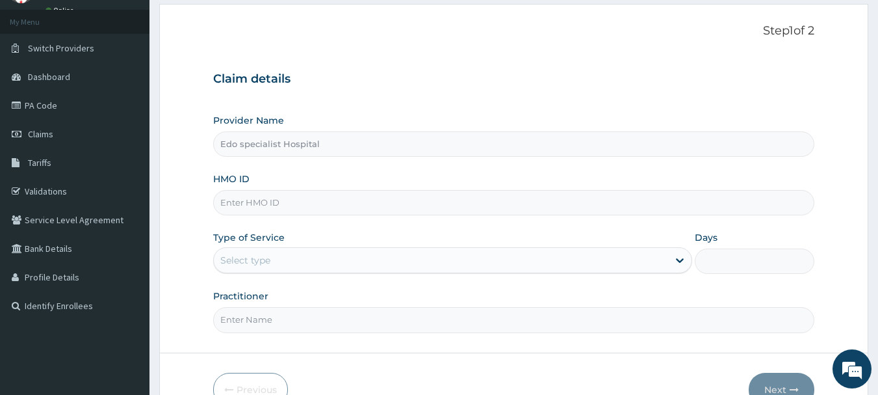 The image size is (878, 395). What do you see at coordinates (127, 282) in the screenshot?
I see `textarea: Type your message and hit 'Enter'` at bounding box center [127, 282].